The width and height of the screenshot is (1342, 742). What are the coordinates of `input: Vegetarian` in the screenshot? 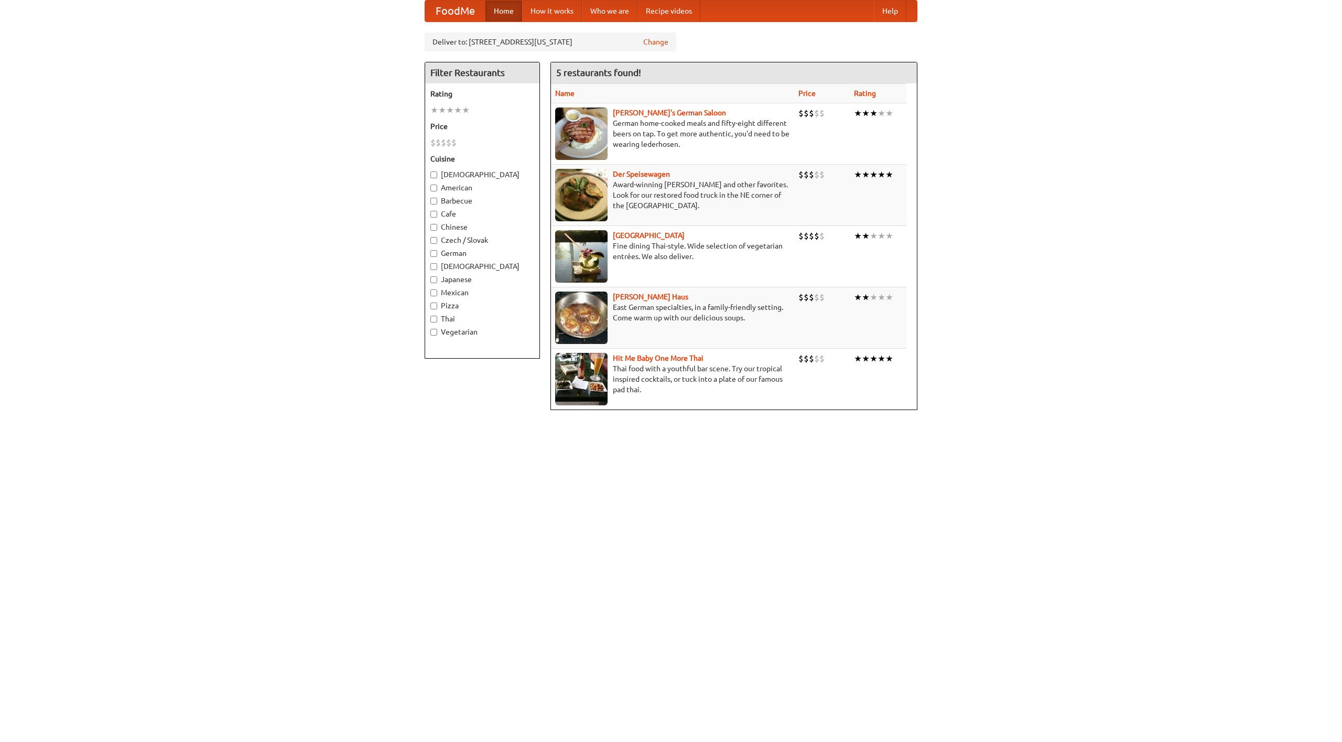 It's located at (433, 332).